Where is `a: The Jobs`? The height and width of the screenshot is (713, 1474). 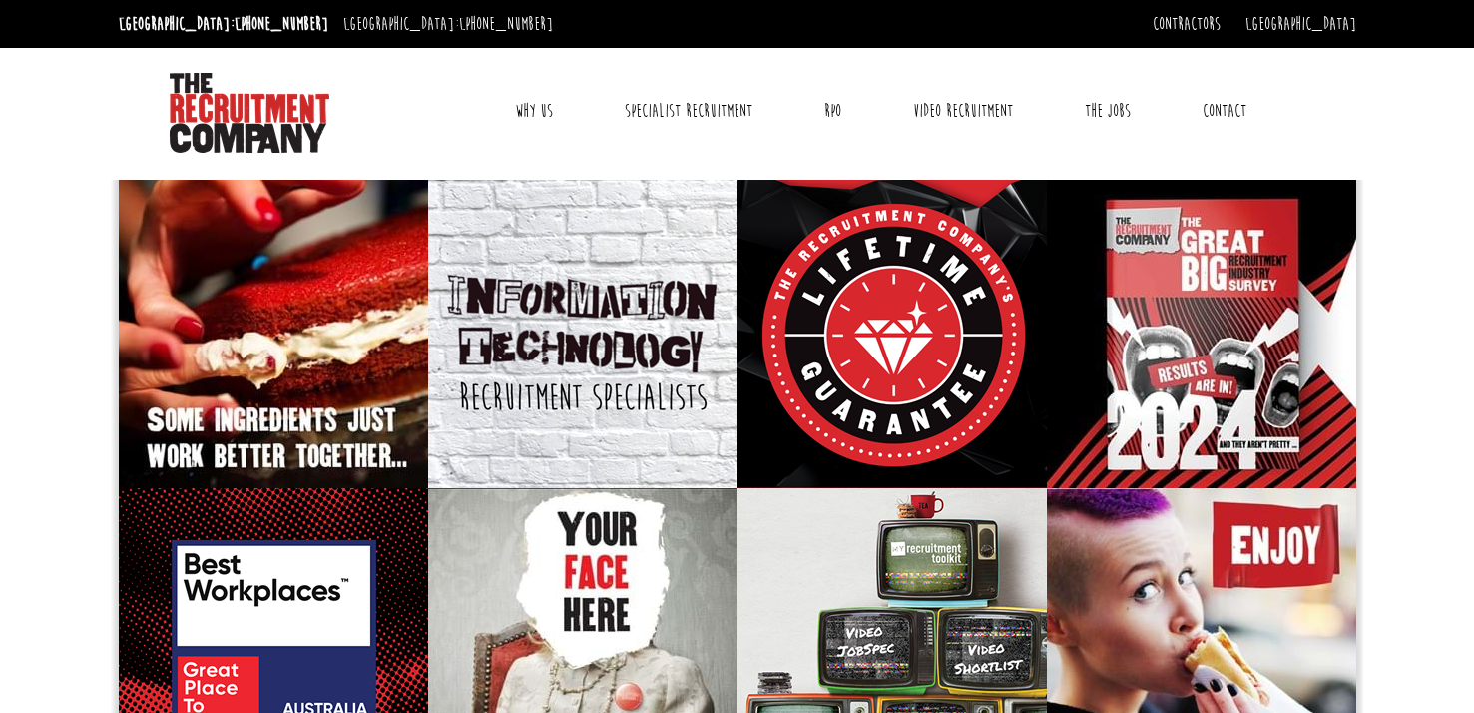
a: The Jobs is located at coordinates (1108, 111).